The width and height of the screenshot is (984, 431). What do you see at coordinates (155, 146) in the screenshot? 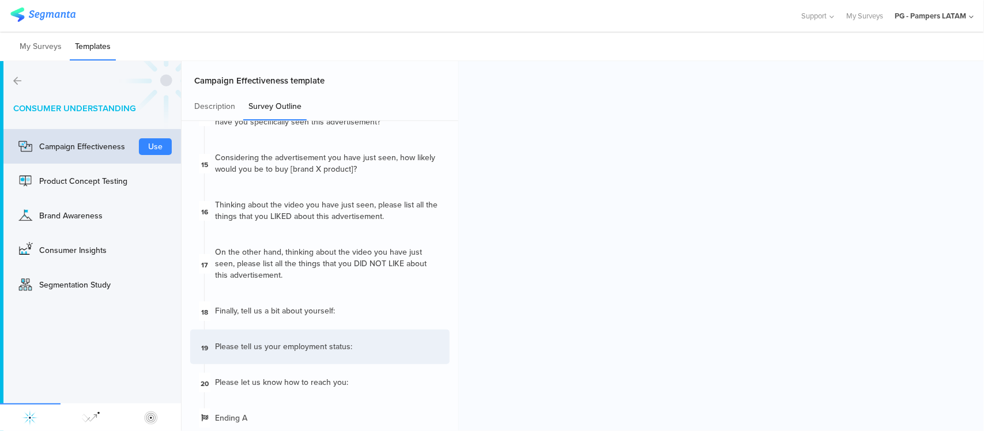
I see `button: Use` at bounding box center [155, 146].